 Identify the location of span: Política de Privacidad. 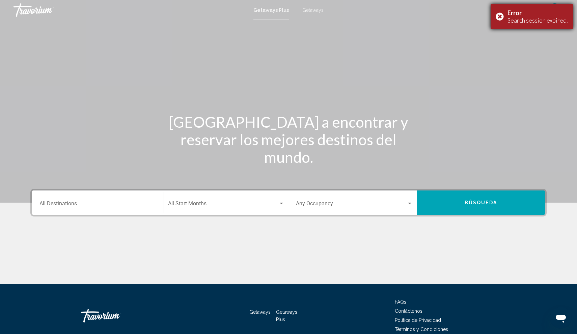
(418, 320).